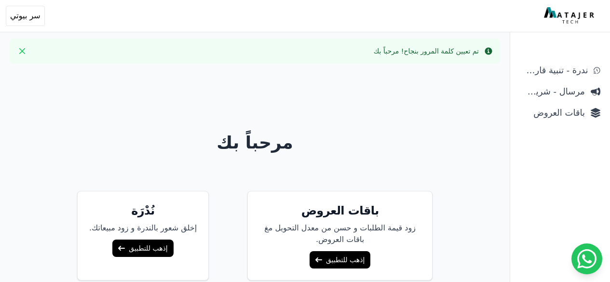  Describe the element at coordinates (143, 228) in the screenshot. I see `p: إخلق شعور بالندرة و زود مبيعاتك.` at that location.